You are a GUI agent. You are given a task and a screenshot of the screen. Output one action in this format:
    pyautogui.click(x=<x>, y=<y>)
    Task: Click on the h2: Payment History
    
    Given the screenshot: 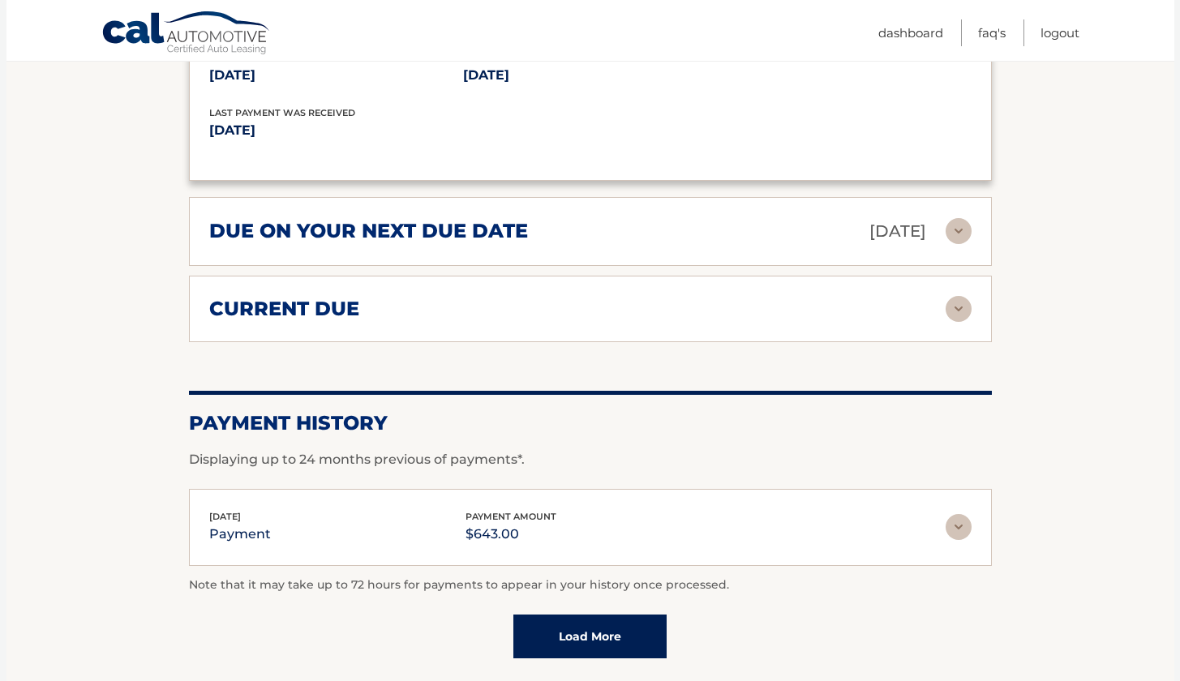 What is the action you would take?
    pyautogui.click(x=591, y=423)
    